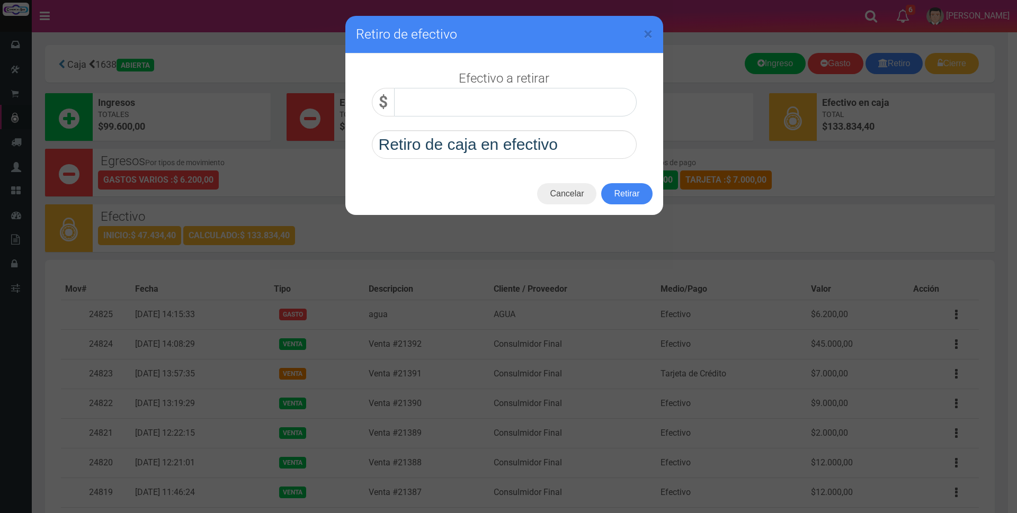 The height and width of the screenshot is (513, 1017). I want to click on h3: Efectivo a retirar, so click(504, 78).